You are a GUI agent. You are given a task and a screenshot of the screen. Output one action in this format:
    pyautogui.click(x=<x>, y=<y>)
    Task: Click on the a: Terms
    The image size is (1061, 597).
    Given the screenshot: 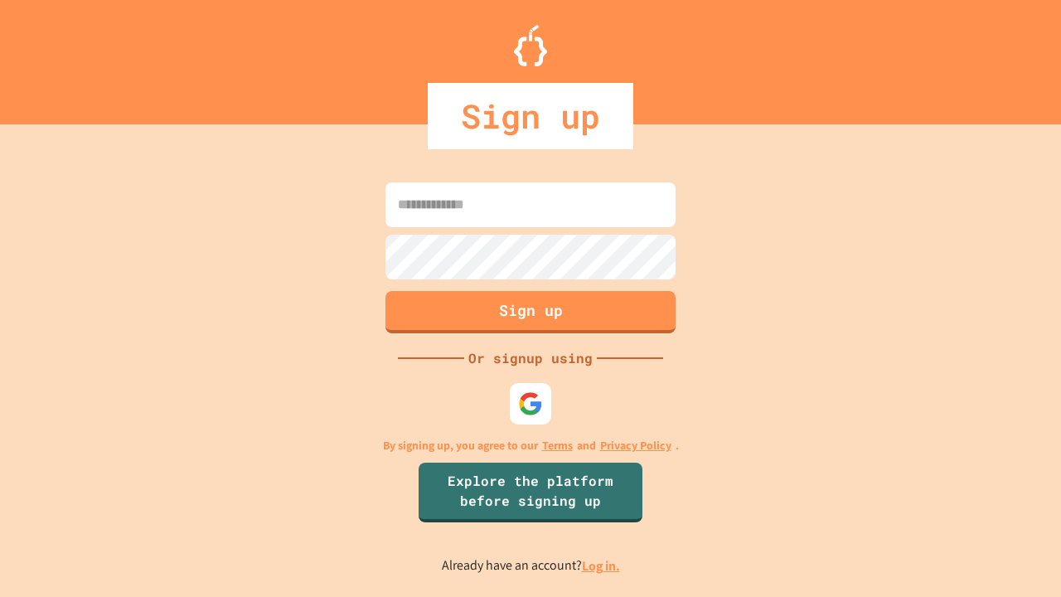 What is the action you would take?
    pyautogui.click(x=557, y=445)
    